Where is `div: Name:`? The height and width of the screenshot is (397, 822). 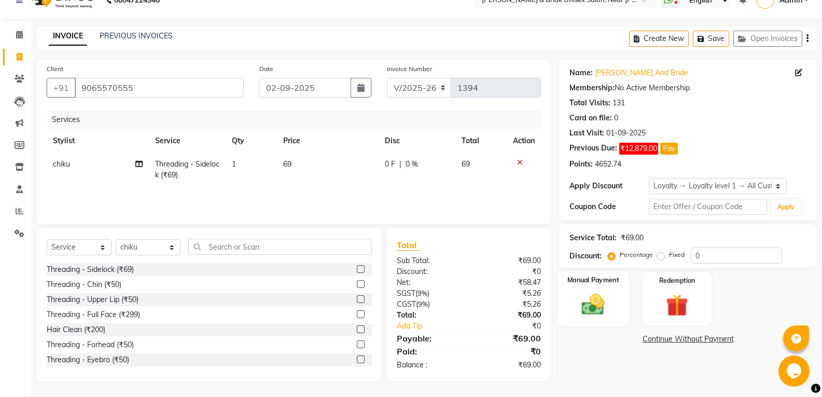
div: Name: is located at coordinates (581, 73).